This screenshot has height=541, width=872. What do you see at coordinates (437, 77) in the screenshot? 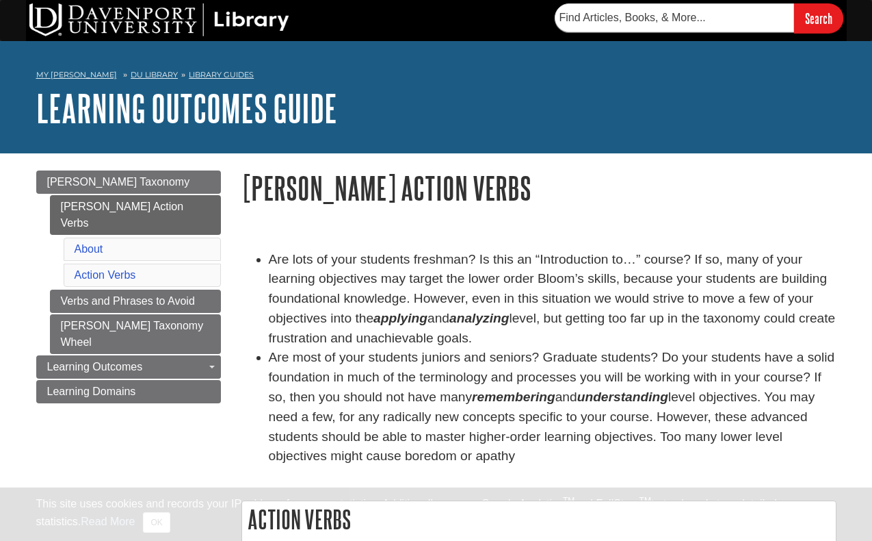
I see `nav: breadcrumb` at bounding box center [437, 77].